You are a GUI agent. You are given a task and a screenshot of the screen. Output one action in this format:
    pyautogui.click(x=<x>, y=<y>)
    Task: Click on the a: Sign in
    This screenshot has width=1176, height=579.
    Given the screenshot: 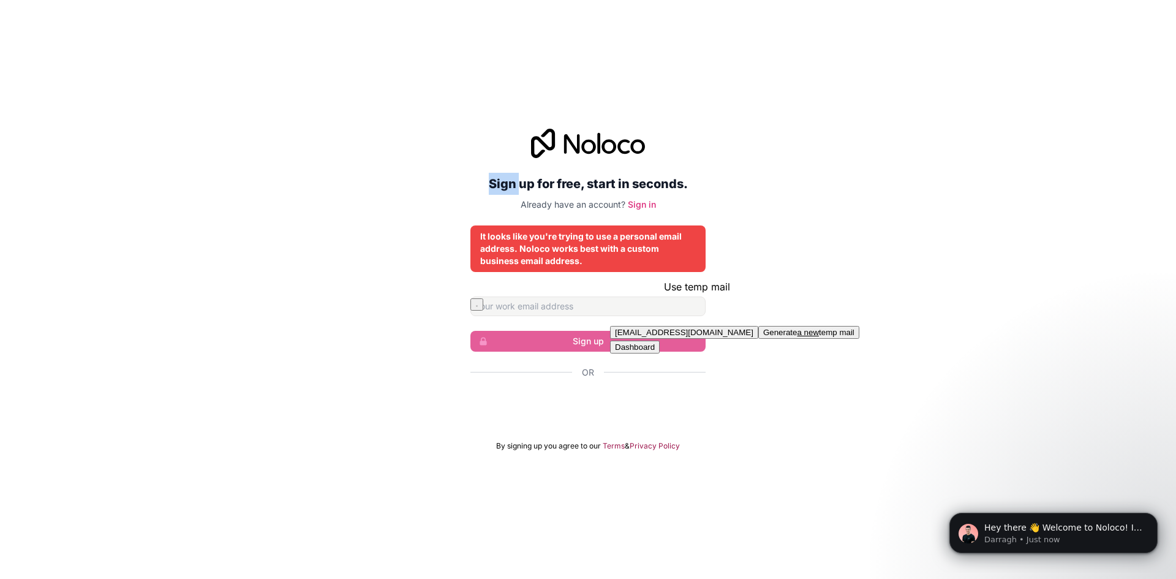 What is the action you would take?
    pyautogui.click(x=642, y=204)
    